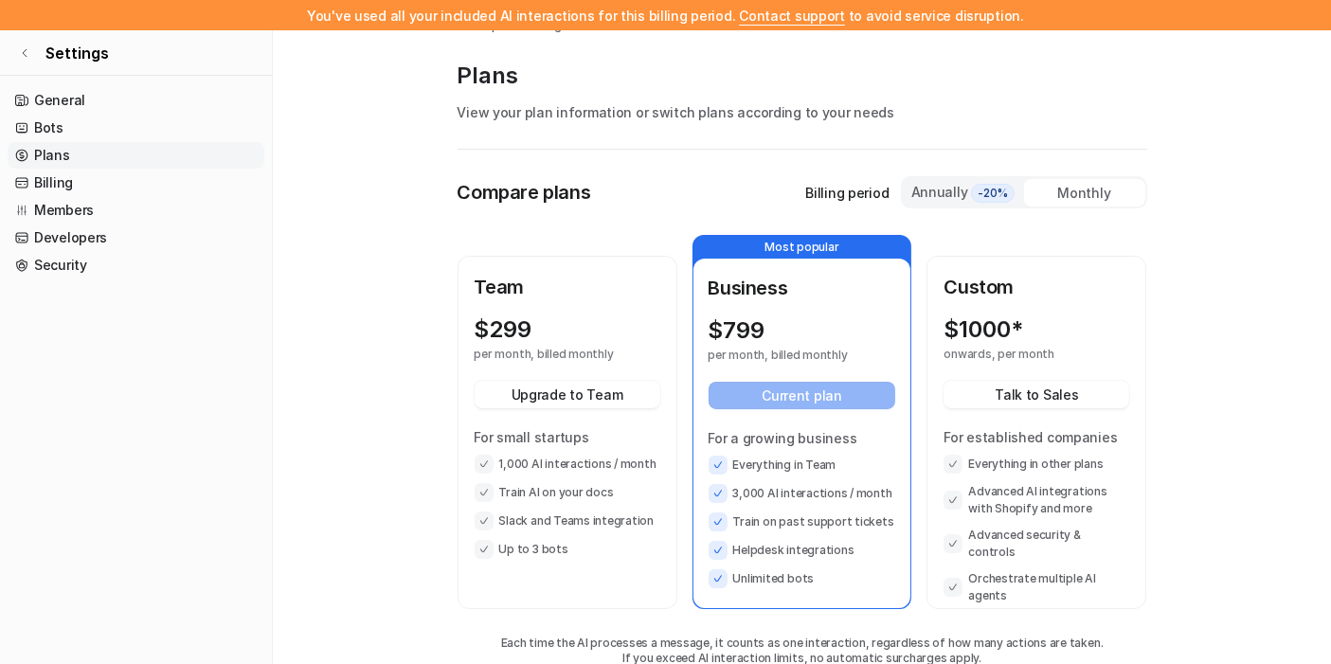 This screenshot has height=664, width=1331. Describe the element at coordinates (1085, 192) in the screenshot. I see `div: Monthly` at that location.